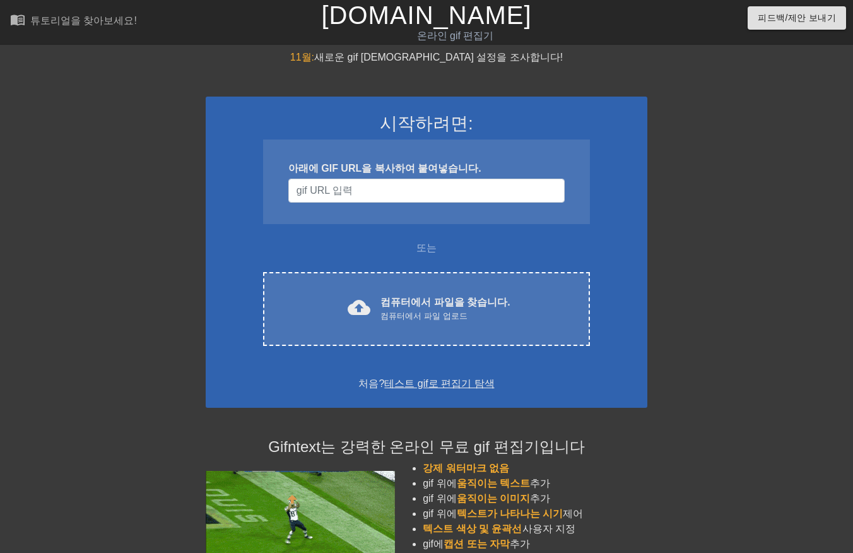  Describe the element at coordinates (427, 124) in the screenshot. I see `h3: 시작하려면:` at that location.